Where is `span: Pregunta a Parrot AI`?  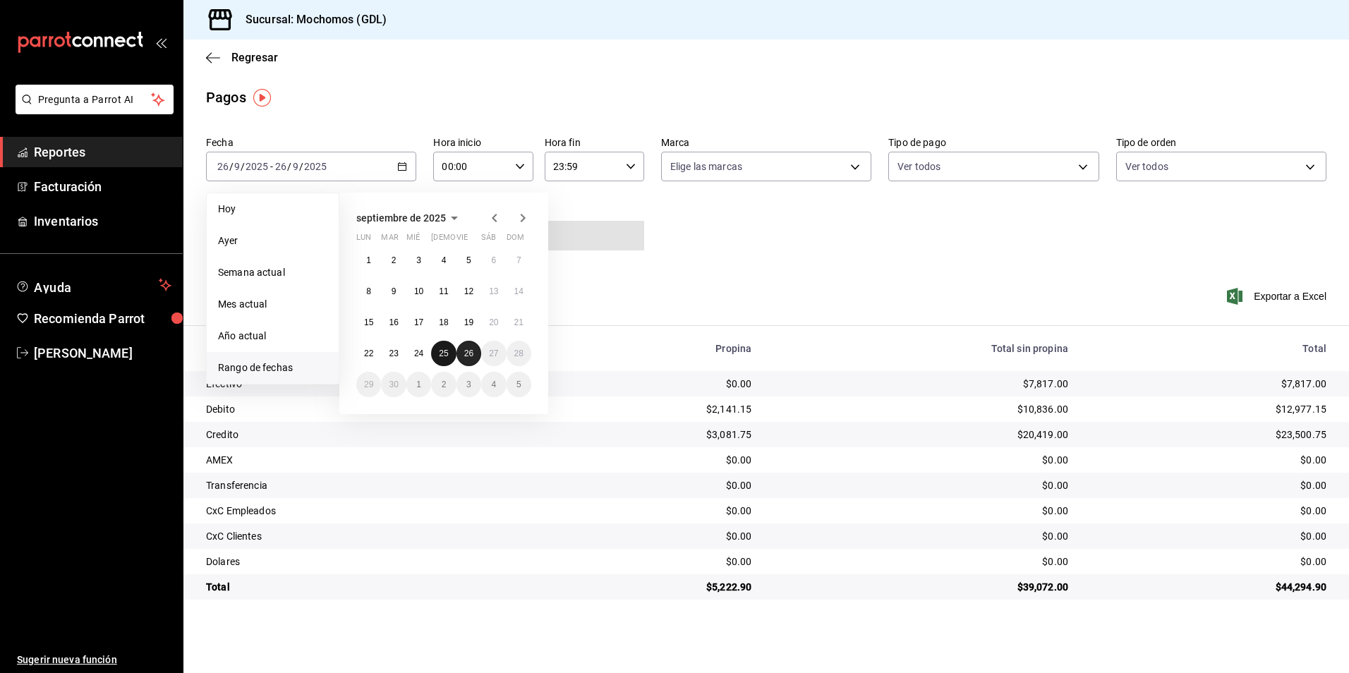 span: Pregunta a Parrot AI is located at coordinates (95, 100).